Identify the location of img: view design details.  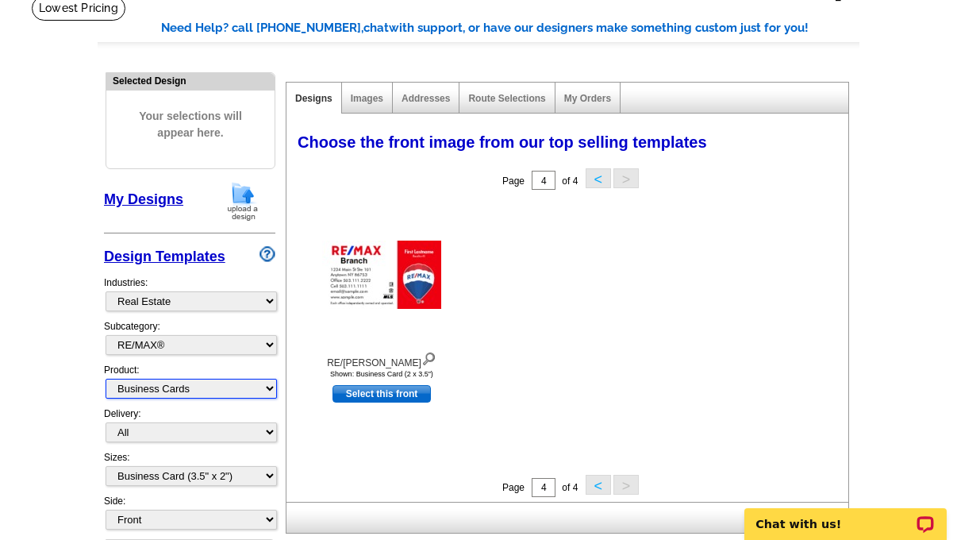
(429, 357).